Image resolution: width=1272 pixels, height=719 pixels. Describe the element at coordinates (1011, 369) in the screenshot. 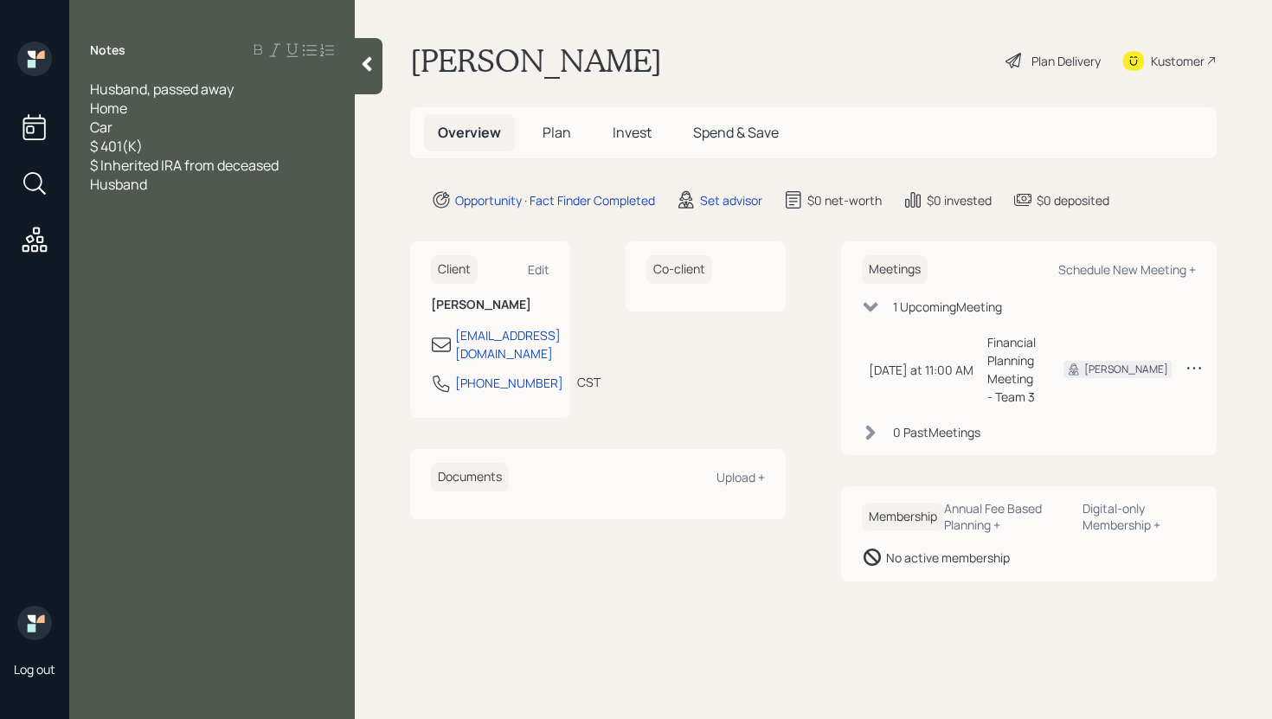

I see `div: Financial Planning Meeting - Team 3` at that location.